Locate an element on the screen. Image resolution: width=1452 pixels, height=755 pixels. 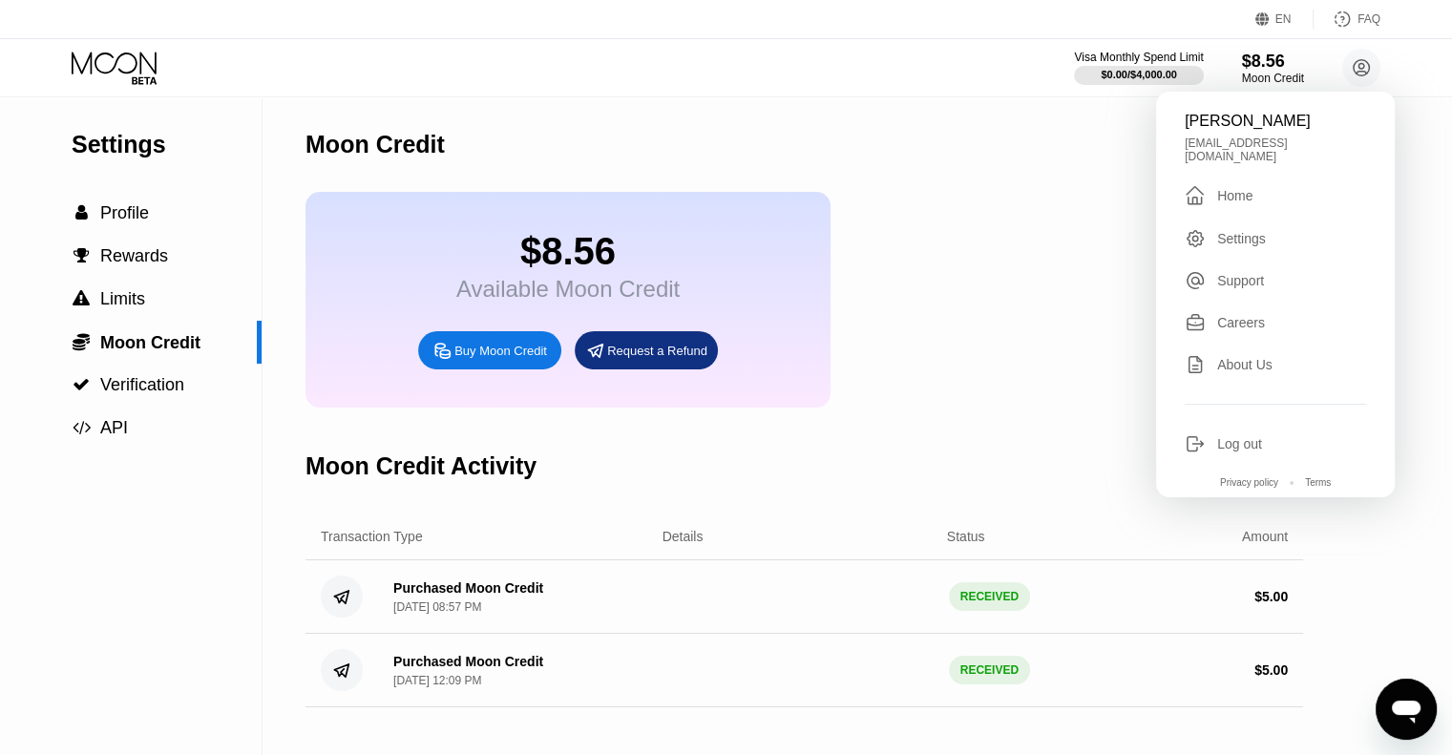
div: Status is located at coordinates (966, 537).